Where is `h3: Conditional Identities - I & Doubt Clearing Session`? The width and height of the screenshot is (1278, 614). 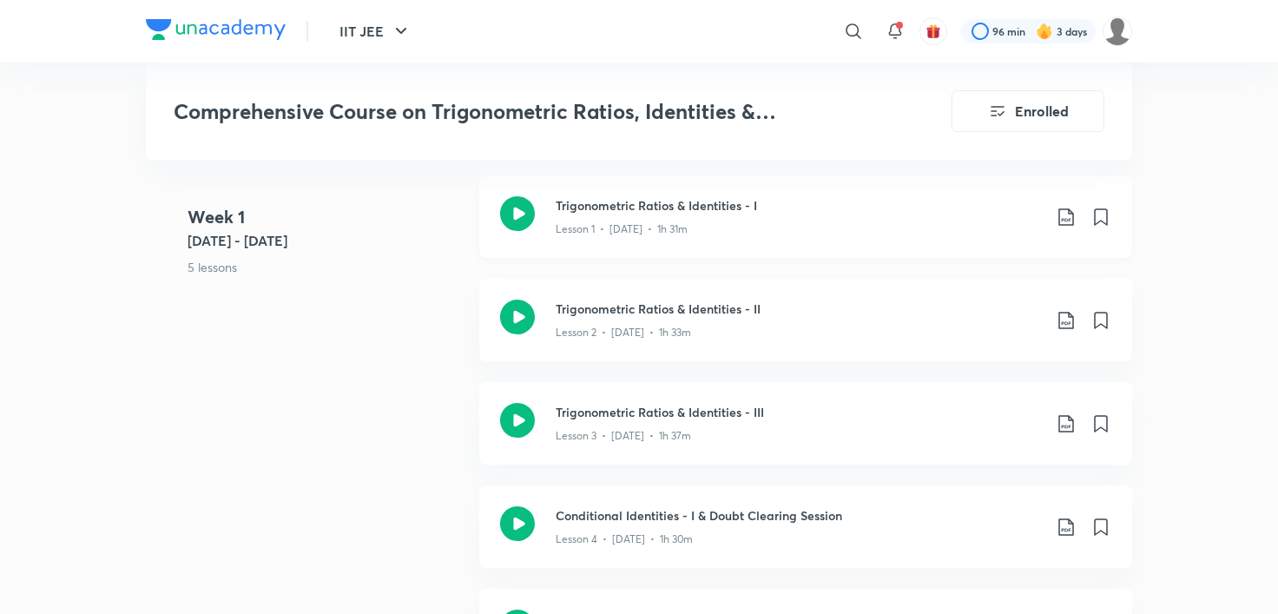 h3: Conditional Identities - I & Doubt Clearing Session is located at coordinates (799, 515).